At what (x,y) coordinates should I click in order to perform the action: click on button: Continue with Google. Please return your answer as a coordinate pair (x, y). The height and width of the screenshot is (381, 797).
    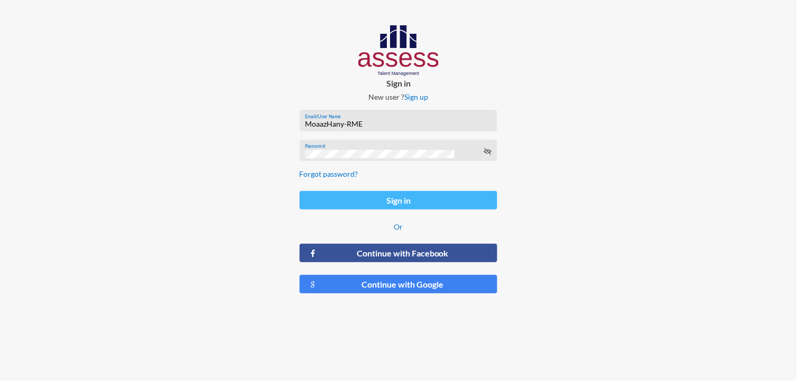
    Looking at the image, I should click on (398, 284).